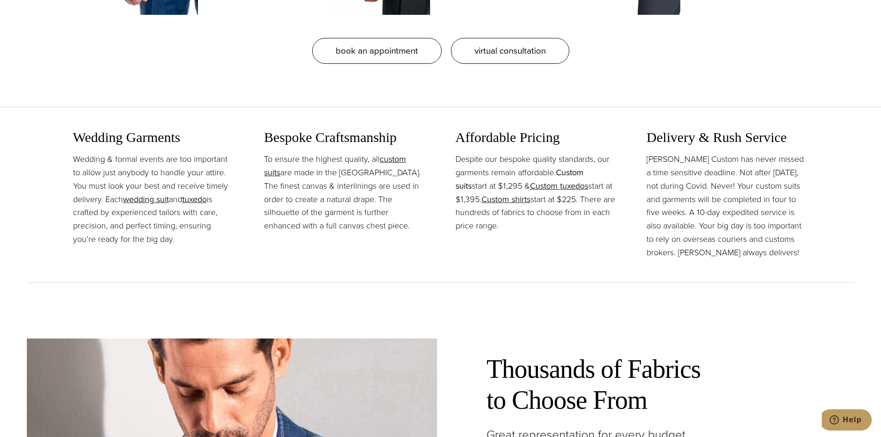 This screenshot has width=881, height=437. Describe the element at coordinates (194, 199) in the screenshot. I see `a: tuxedo` at that location.